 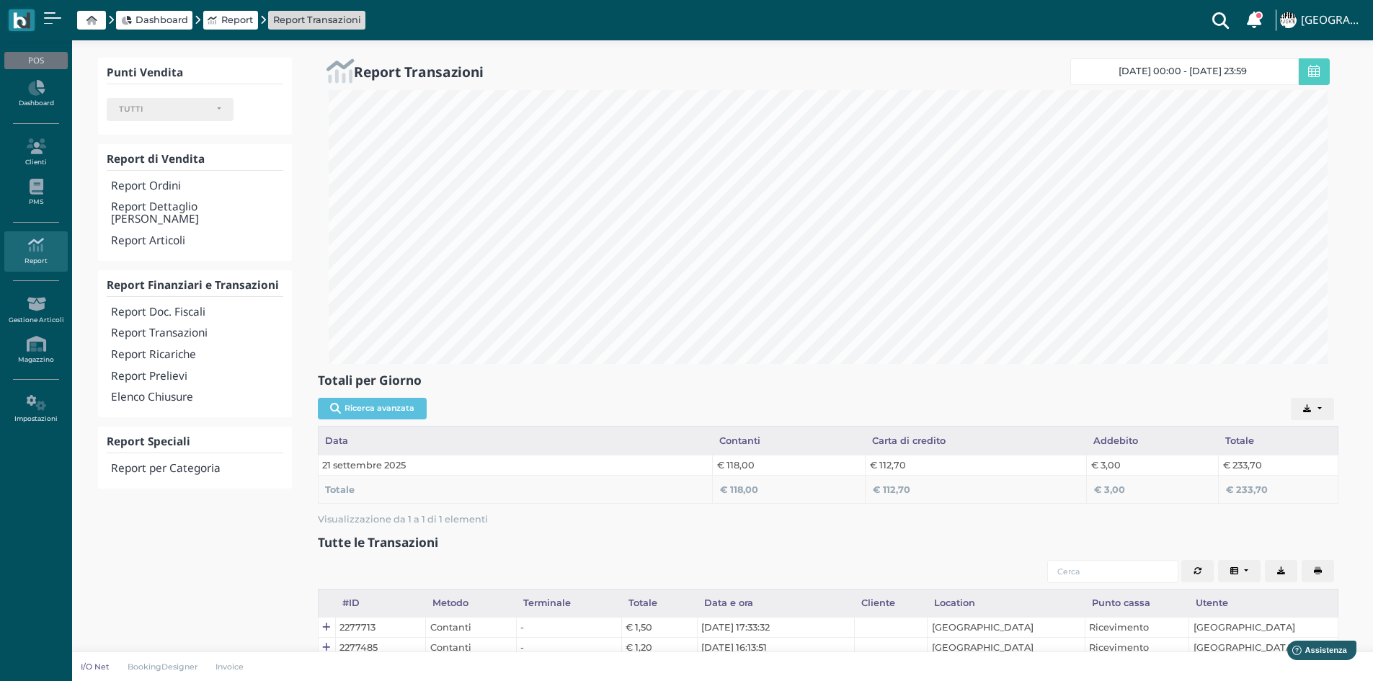 I want to click on div: Punto cassa, so click(x=1137, y=603).